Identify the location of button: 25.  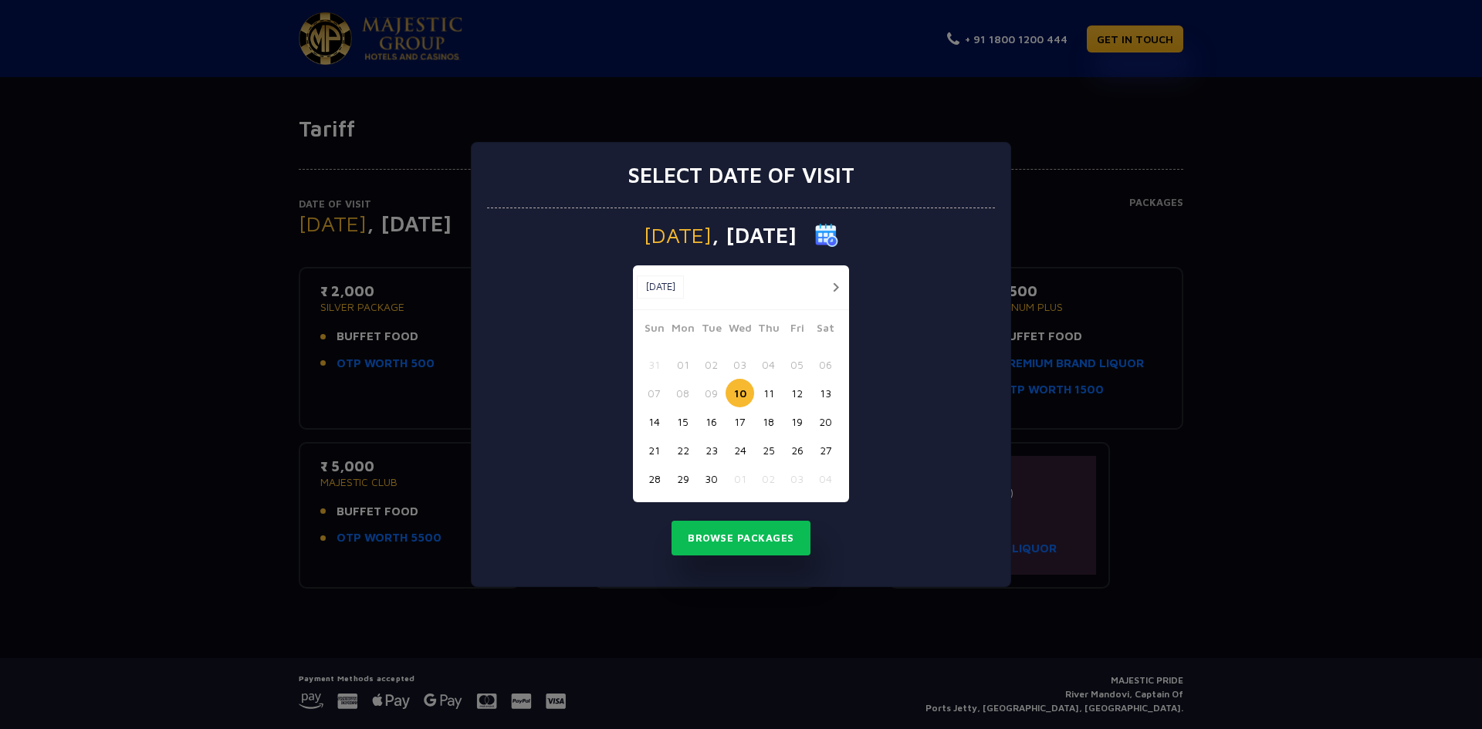
(768, 450).